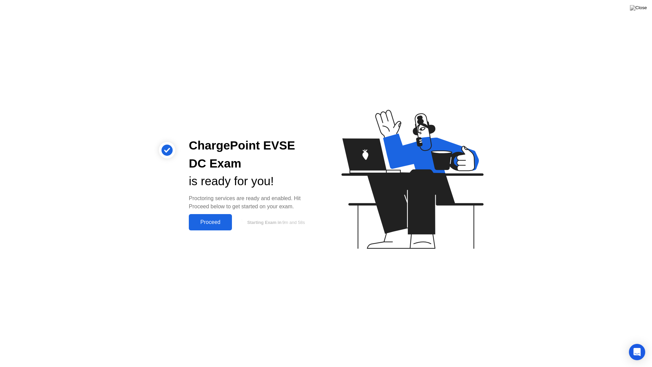 The height and width of the screenshot is (367, 652). What do you see at coordinates (210, 222) in the screenshot?
I see `div: Proceed` at bounding box center [210, 222].